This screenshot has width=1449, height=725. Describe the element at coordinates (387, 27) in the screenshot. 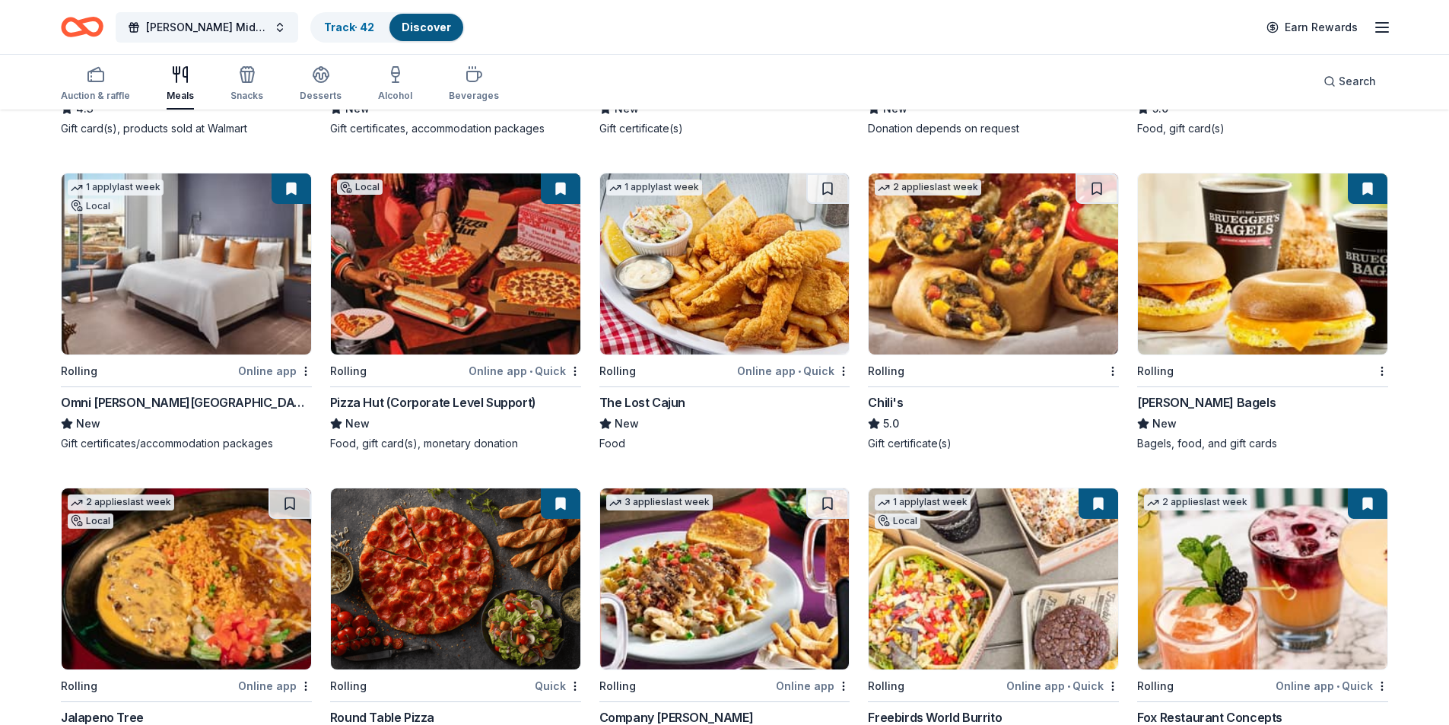

I see `button: Track· 42Discover` at that location.